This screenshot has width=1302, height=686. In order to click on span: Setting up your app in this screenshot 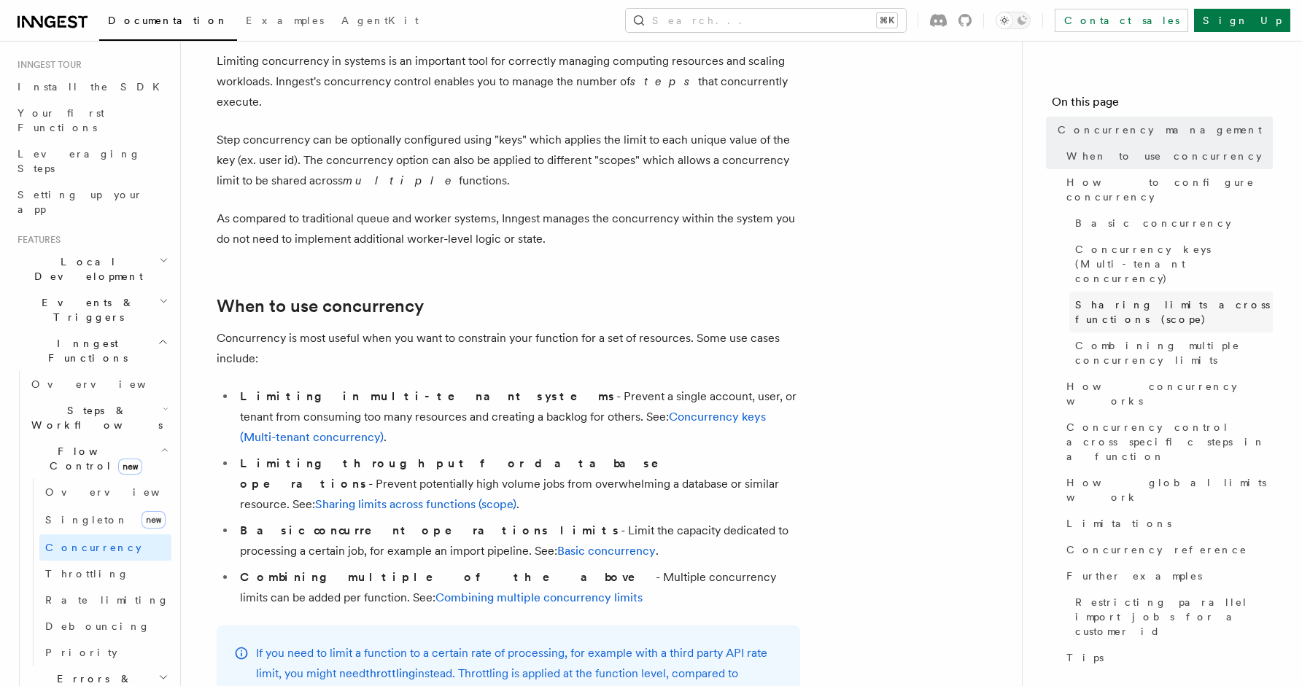, I will do `click(80, 202)`.